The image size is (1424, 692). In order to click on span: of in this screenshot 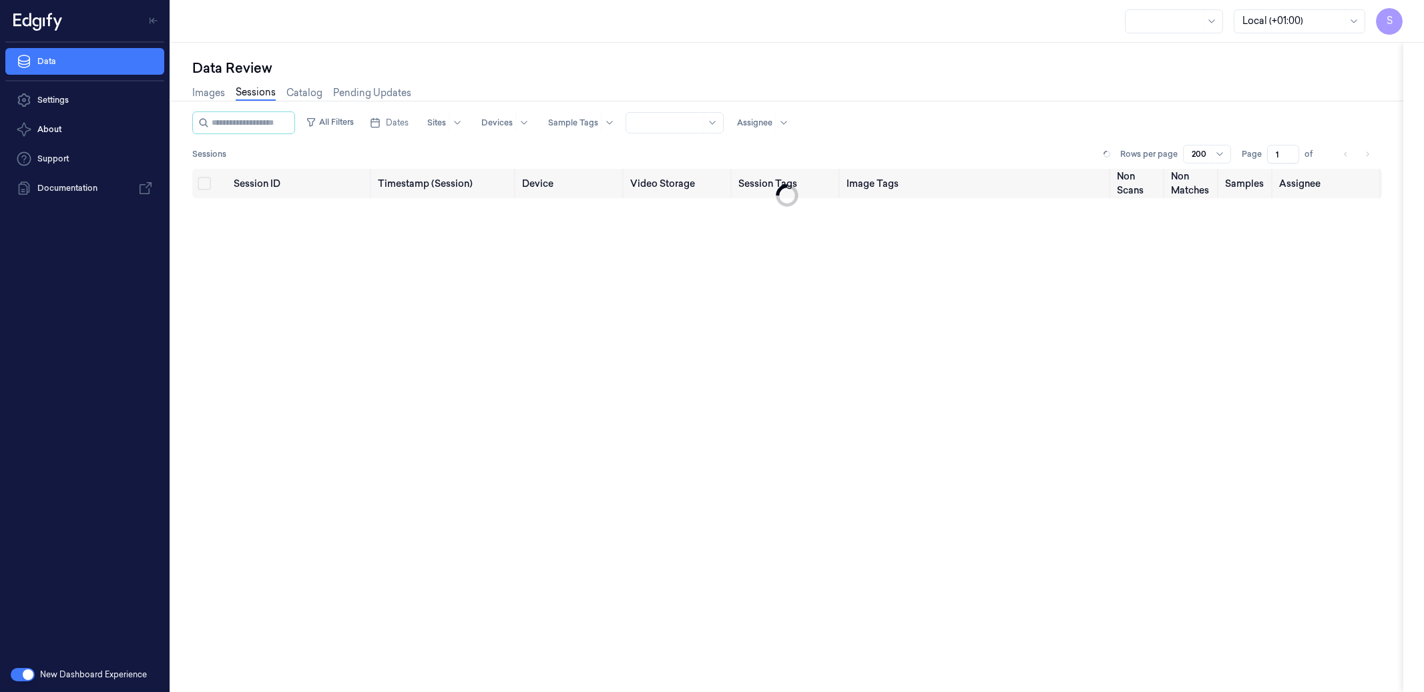, I will do `click(1315, 154)`.